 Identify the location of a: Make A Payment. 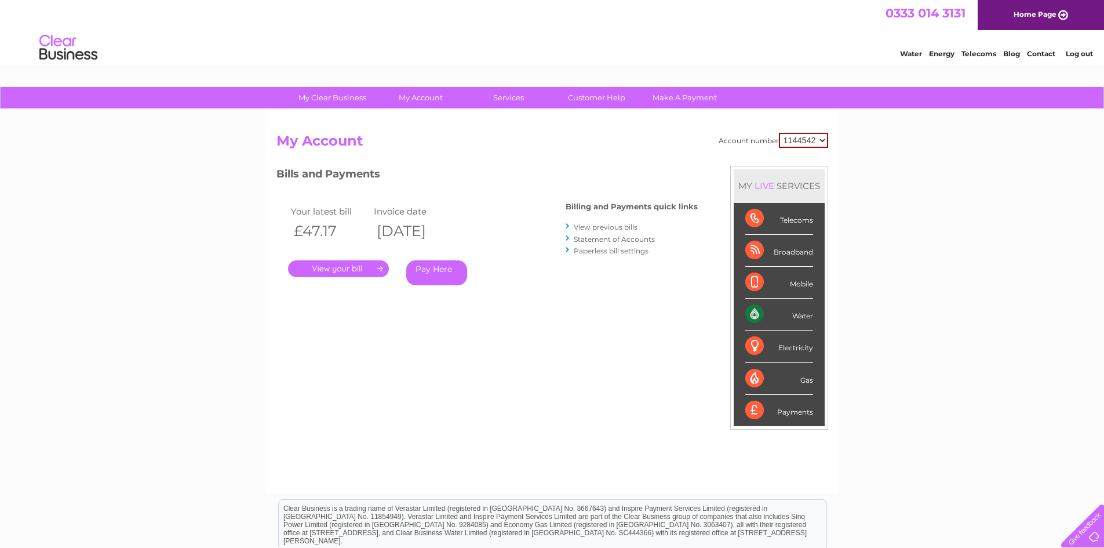
(684, 97).